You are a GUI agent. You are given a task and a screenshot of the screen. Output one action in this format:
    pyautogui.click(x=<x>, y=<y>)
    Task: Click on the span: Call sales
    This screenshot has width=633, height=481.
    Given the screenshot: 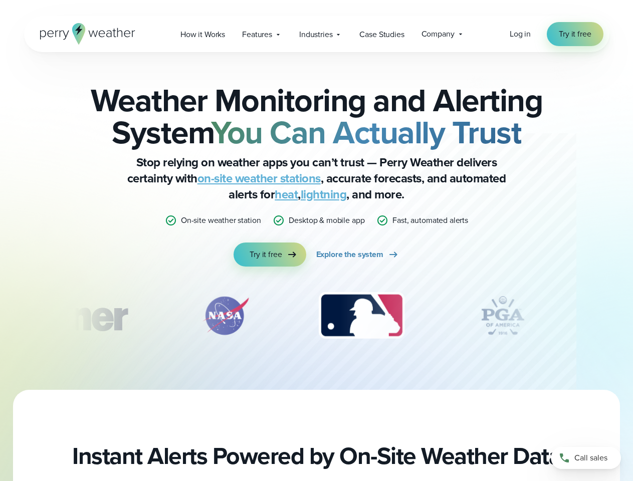 What is the action you would take?
    pyautogui.click(x=591, y=458)
    